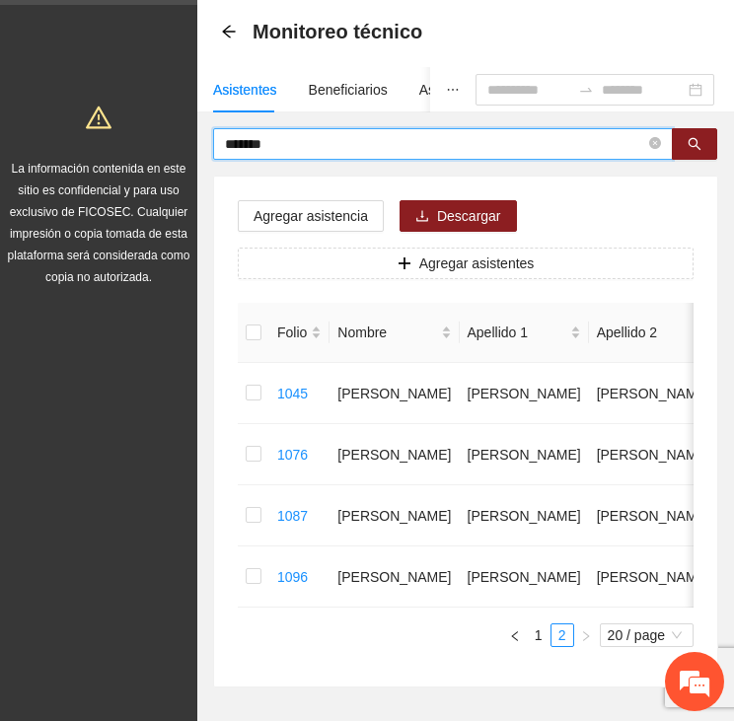 Image resolution: width=734 pixels, height=721 pixels. I want to click on th: Folio, so click(299, 332).